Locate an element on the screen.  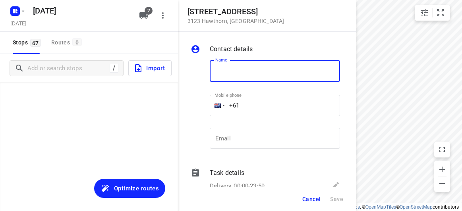
p: Delivery, 00:00-23:59 is located at coordinates (237, 186).